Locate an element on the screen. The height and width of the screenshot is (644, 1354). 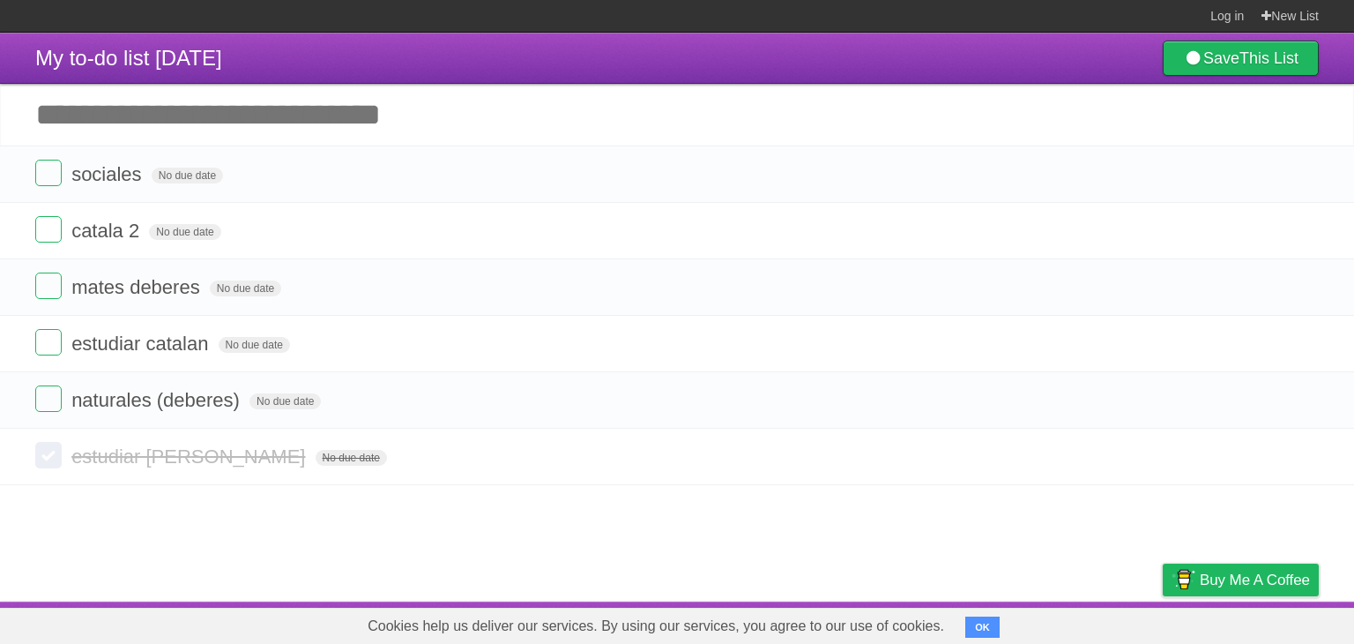
a: Developers is located at coordinates (1022, 622).